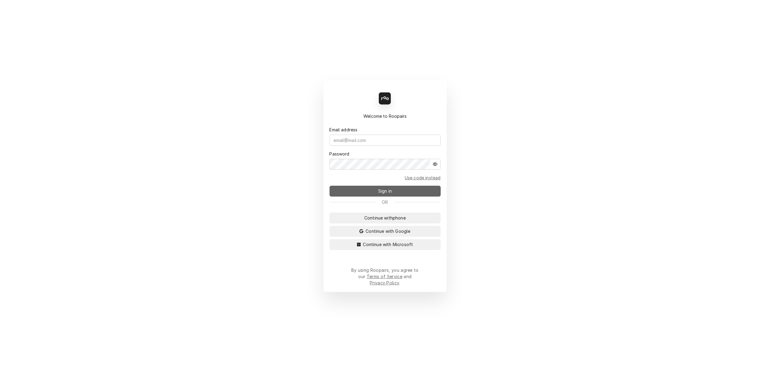 This screenshot has height=372, width=770. Describe the element at coordinates (343, 98) in the screenshot. I see `span: Back` at that location.